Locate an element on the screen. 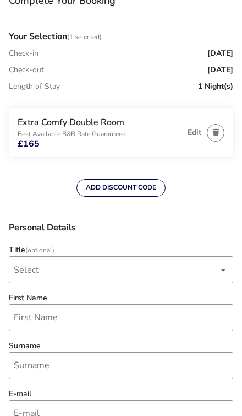 This screenshot has width=242, height=416. span: (Optional) is located at coordinates (40, 250).